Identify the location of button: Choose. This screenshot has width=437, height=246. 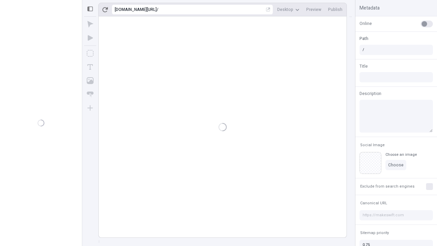
(396, 165).